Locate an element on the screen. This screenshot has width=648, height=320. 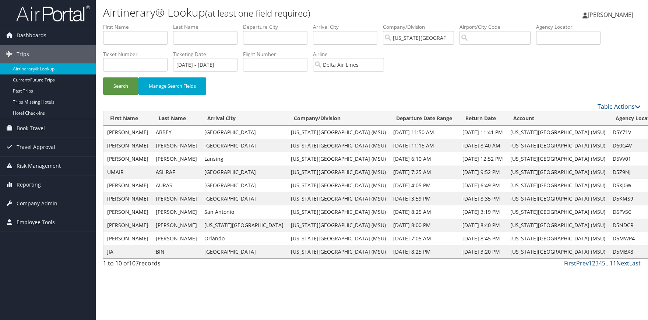
span: Company Admin is located at coordinates (37, 203).